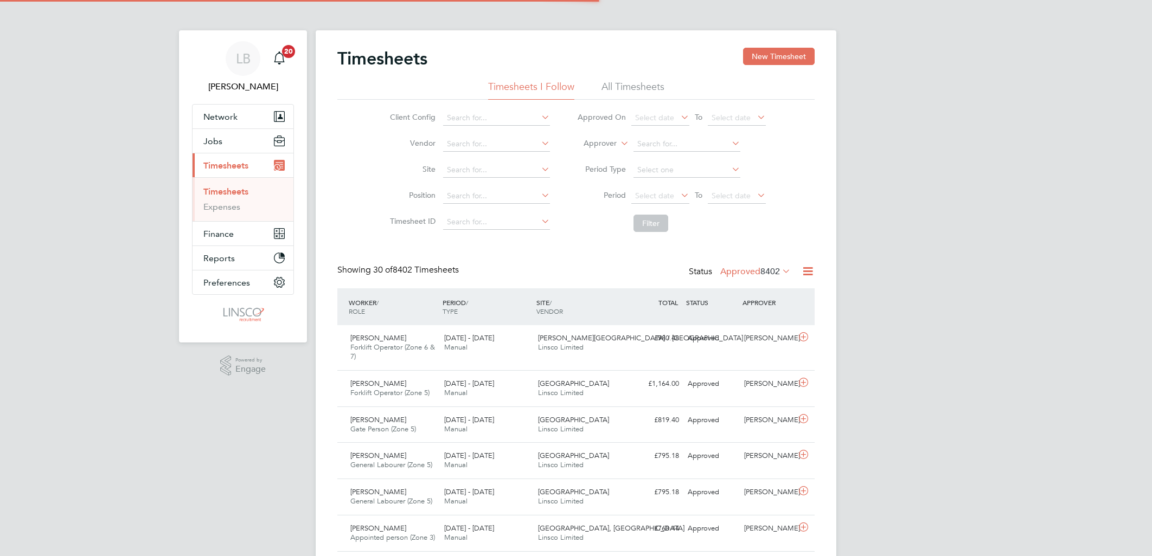 The height and width of the screenshot is (556, 1152). I want to click on div: STATUS, so click(712, 303).